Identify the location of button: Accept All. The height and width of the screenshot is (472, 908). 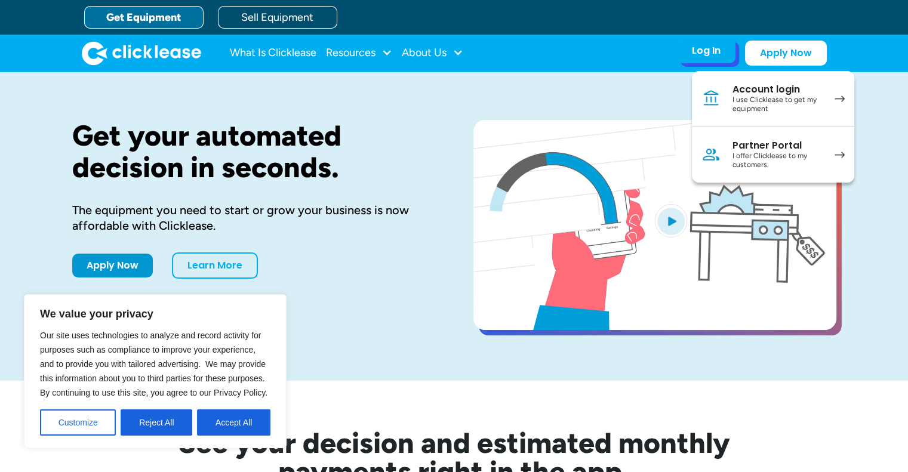
(233, 423).